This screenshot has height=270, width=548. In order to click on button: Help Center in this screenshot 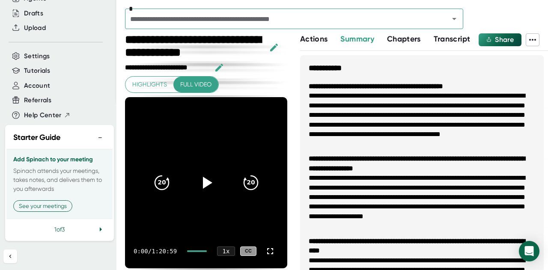, I will do `click(47, 115)`.